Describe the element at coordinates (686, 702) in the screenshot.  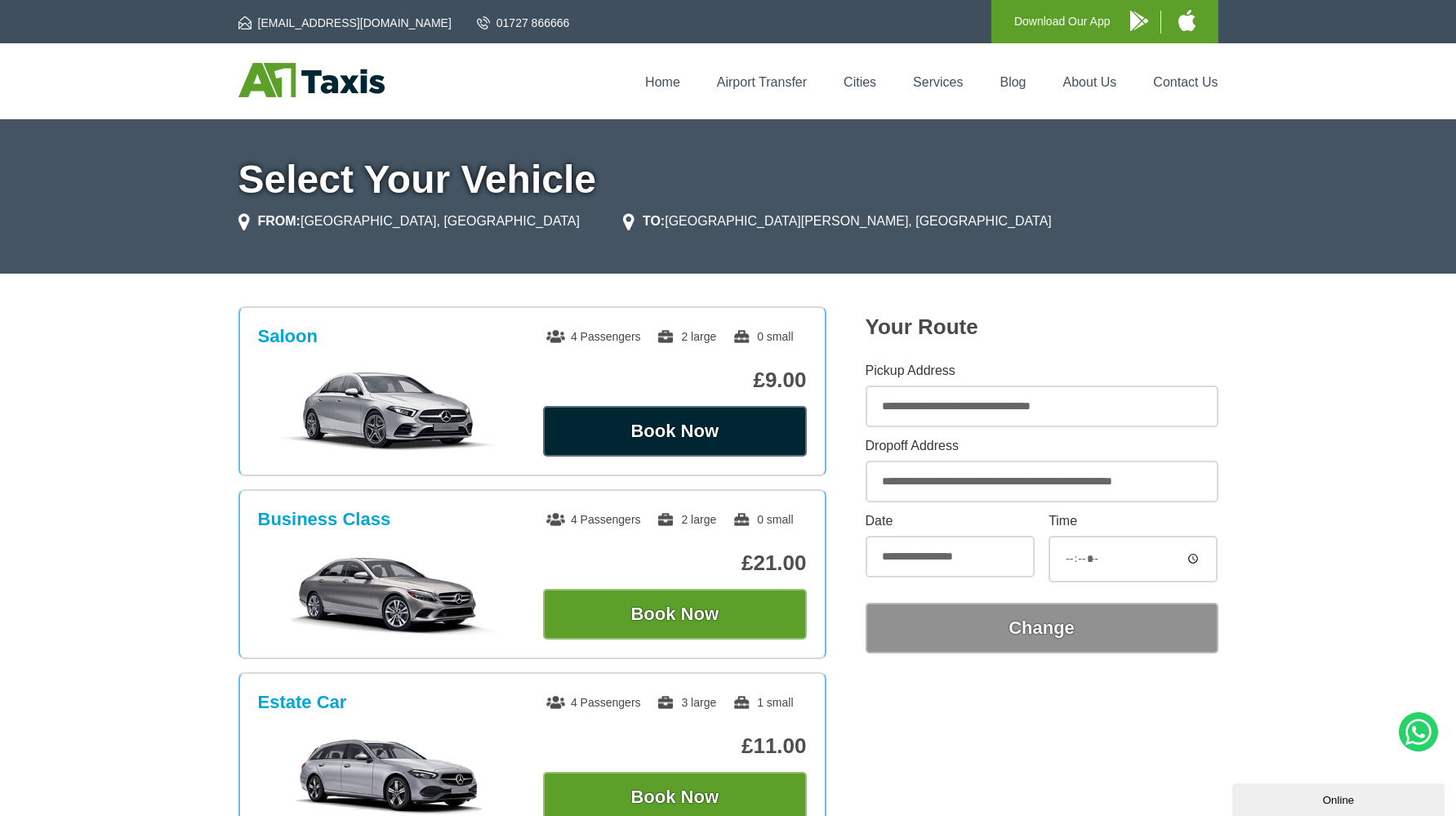
I see `span: 3 large` at that location.